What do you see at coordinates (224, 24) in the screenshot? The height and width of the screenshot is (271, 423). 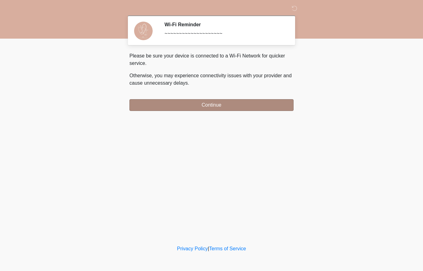 I see `h2: Wi-Fi Reminder` at bounding box center [224, 24].